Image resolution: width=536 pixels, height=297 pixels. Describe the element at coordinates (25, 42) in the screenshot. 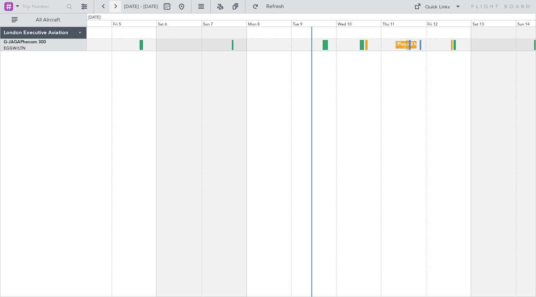

I see `a: G-JAGAPhenom 300` at that location.